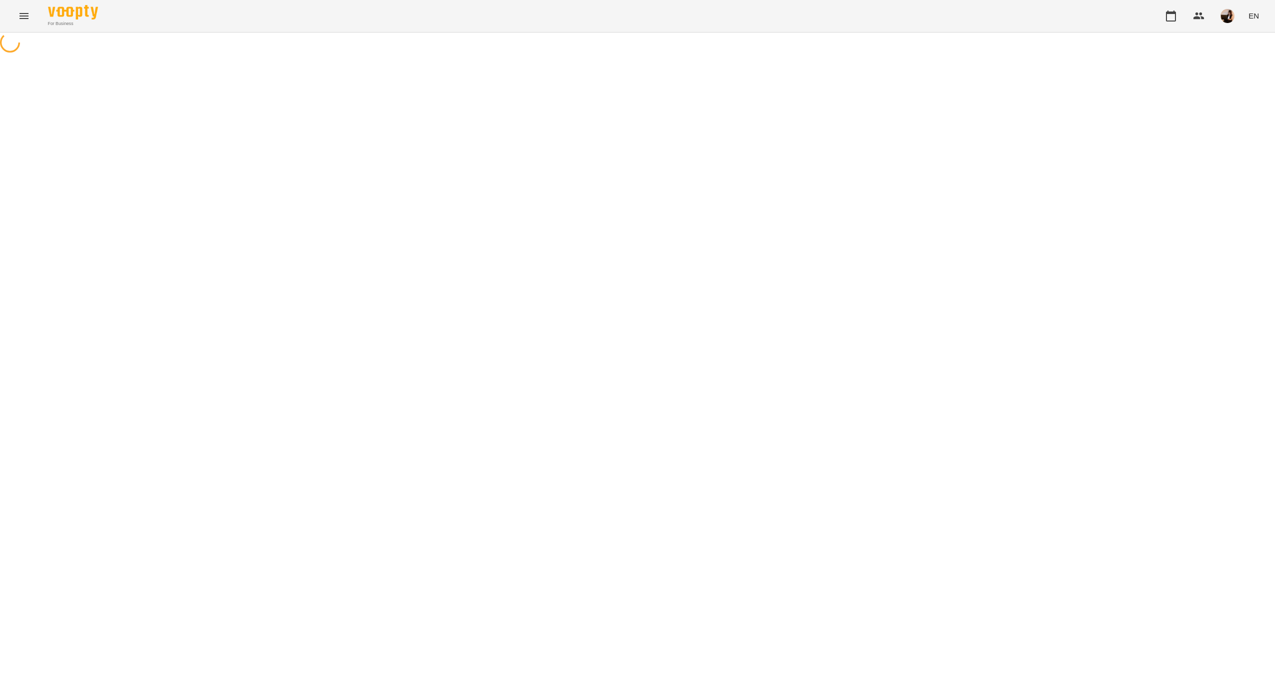 This screenshot has width=1275, height=684. Describe the element at coordinates (1254, 16) in the screenshot. I see `span: EN` at that location.